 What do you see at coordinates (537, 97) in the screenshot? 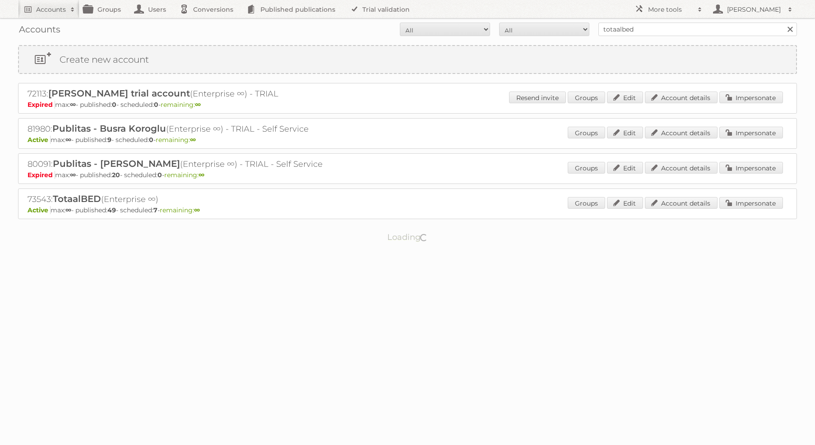
I see `a: Resend invite` at bounding box center [537, 97].